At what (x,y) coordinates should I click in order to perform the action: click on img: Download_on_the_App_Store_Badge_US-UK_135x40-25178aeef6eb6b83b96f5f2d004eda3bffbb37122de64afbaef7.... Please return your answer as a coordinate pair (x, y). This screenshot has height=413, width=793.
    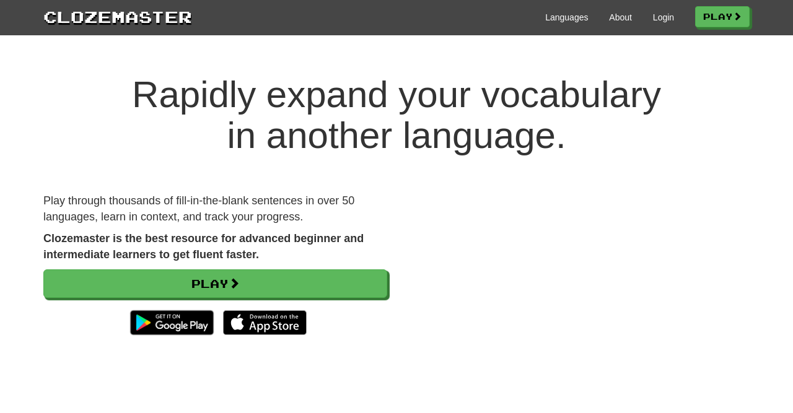
    Looking at the image, I should click on (265, 323).